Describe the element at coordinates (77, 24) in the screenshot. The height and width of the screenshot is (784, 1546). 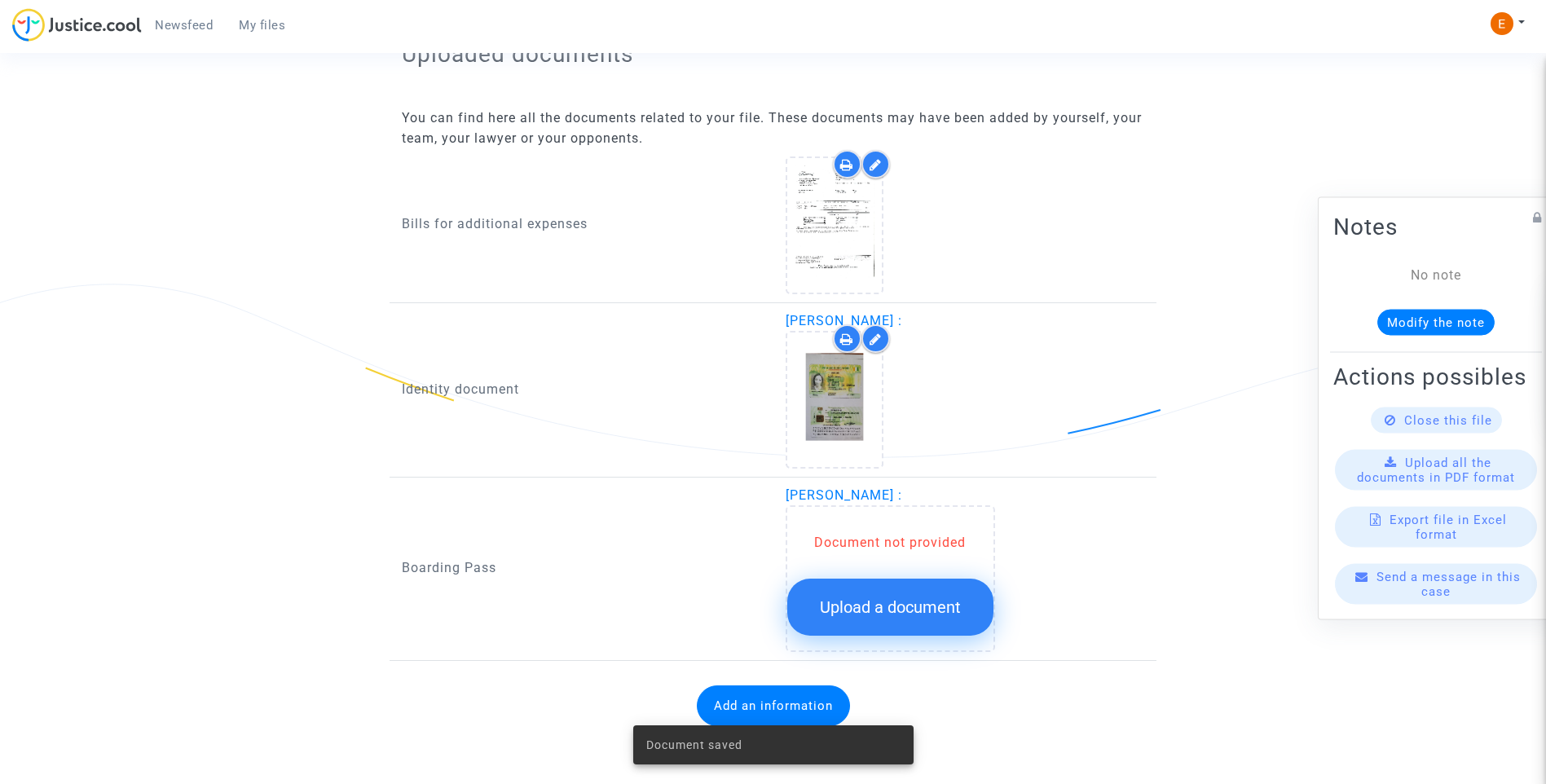
I see `img: jc-logo.svg` at that location.